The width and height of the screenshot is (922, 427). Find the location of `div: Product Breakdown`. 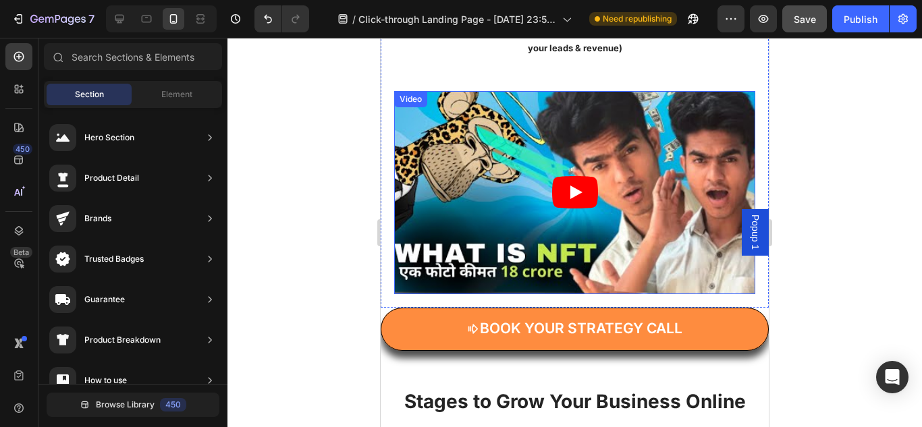

div: Product Breakdown is located at coordinates (122, 340).